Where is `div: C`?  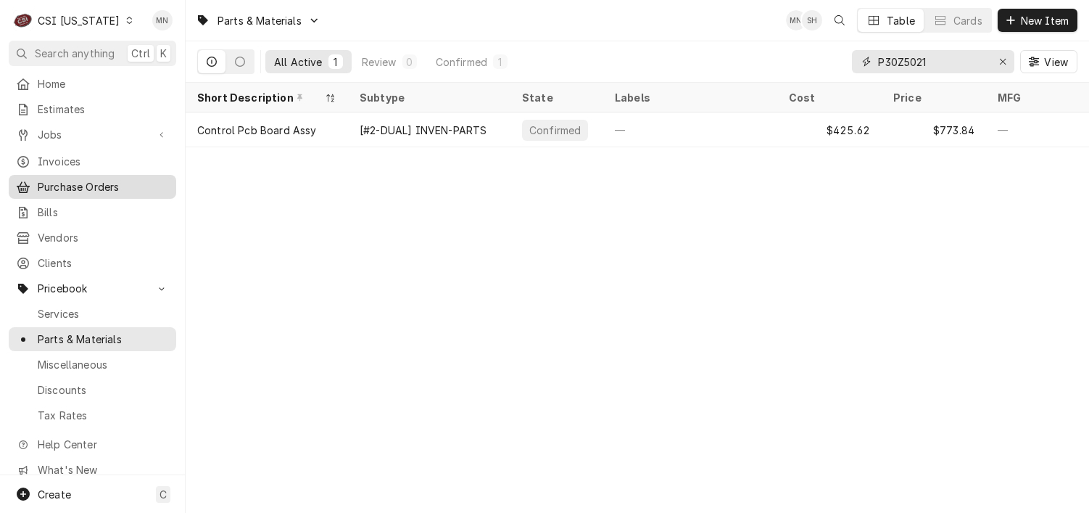
div: C is located at coordinates (23, 20).